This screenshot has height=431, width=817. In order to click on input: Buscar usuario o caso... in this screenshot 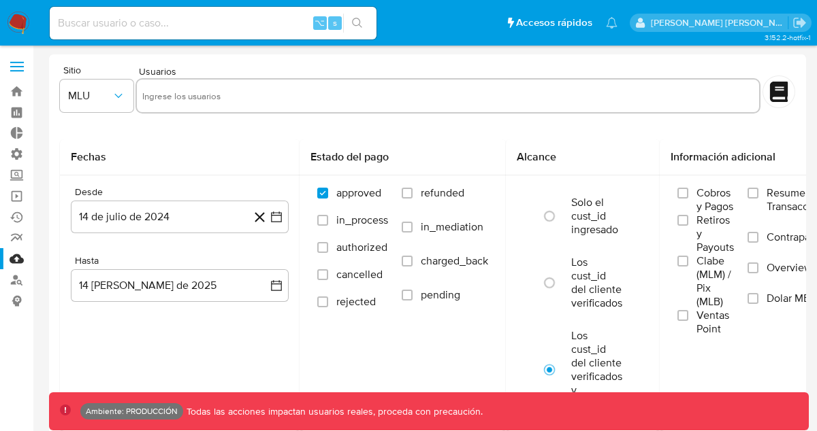, I will do `click(213, 23)`.